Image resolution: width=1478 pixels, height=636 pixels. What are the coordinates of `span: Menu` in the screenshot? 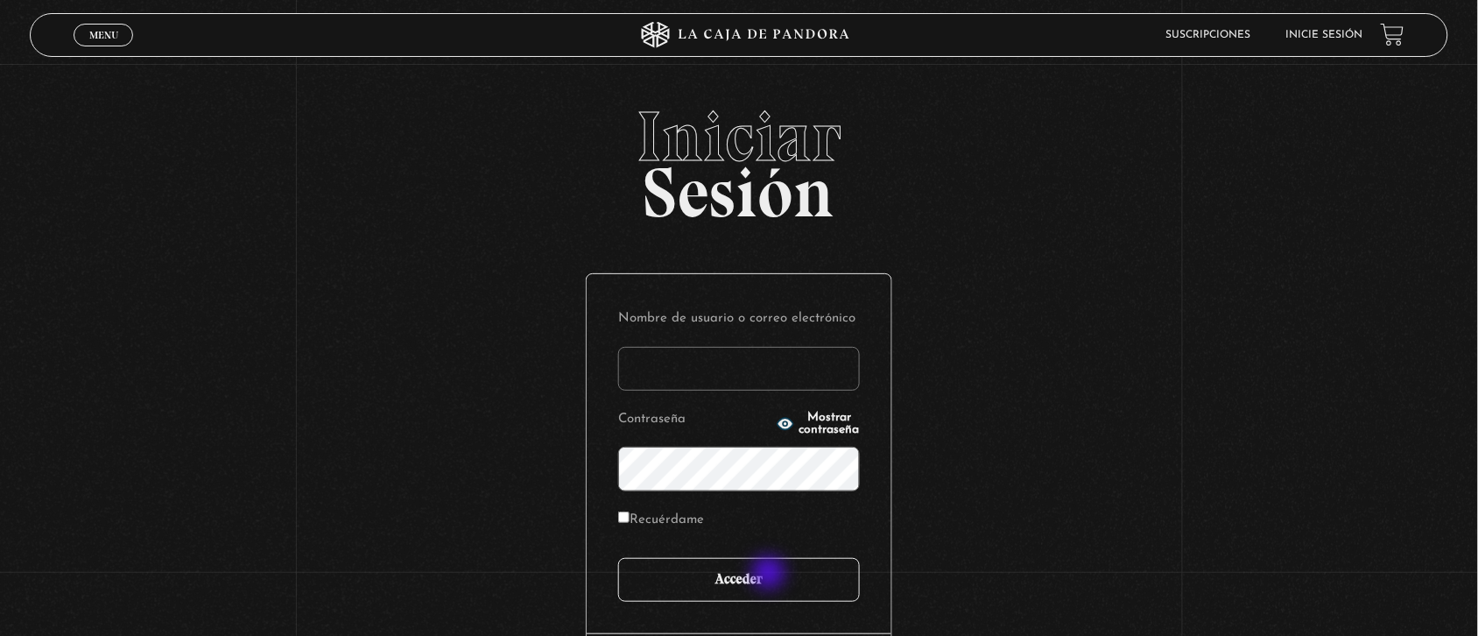 It's located at (103, 35).